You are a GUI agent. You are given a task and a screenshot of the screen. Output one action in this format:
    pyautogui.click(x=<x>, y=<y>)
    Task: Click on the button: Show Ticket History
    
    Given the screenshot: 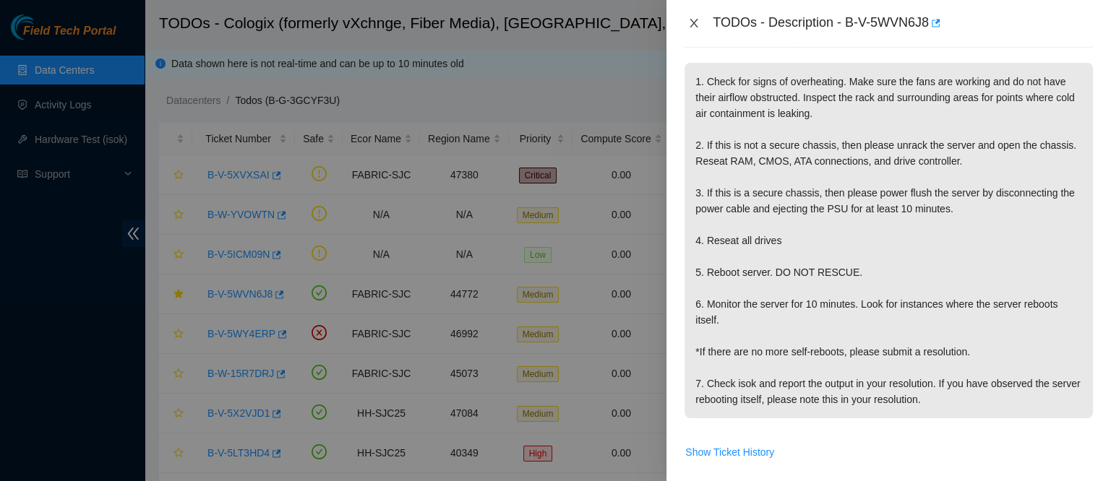 What is the action you would take?
    pyautogui.click(x=729, y=453)
    